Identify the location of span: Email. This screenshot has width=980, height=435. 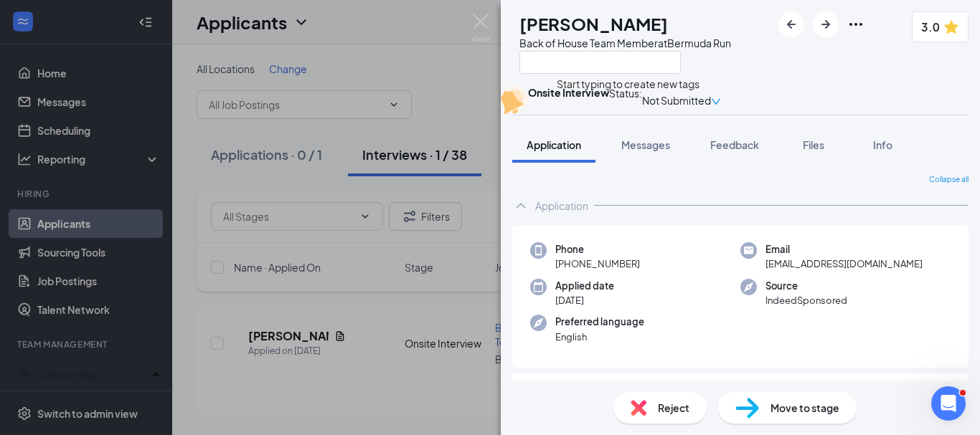
(843, 250).